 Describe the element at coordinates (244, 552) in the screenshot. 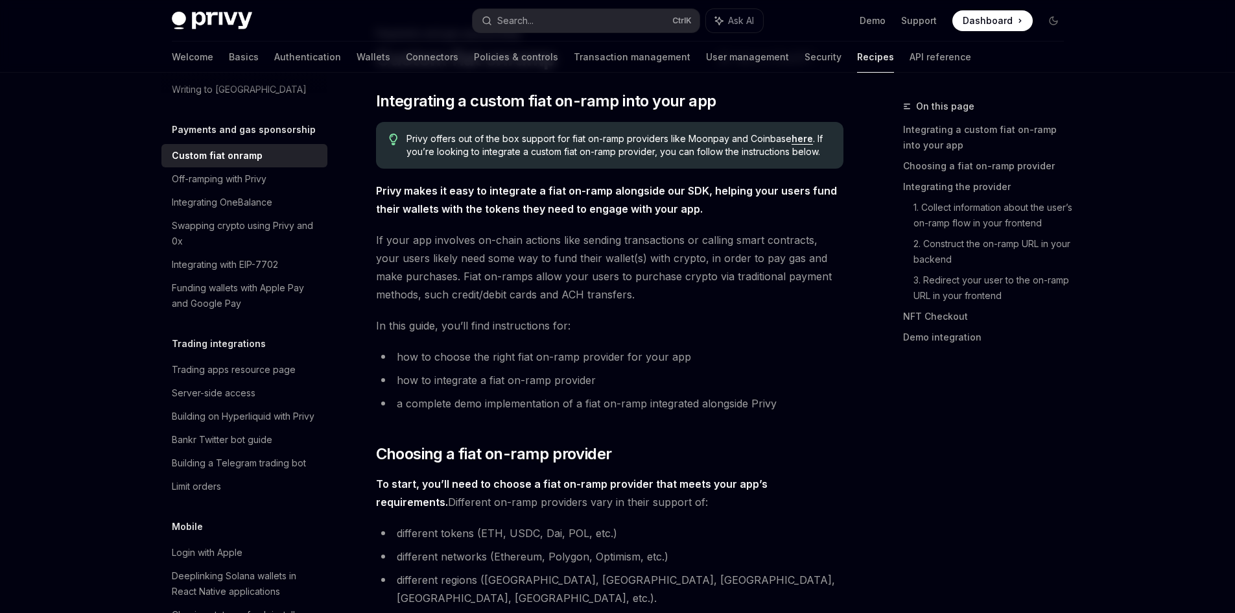

I see `a: Login with Apple` at that location.